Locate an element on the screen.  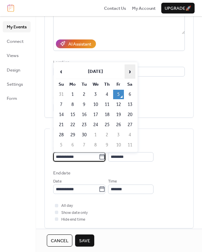
span: Form is located at coordinates (12, 98).